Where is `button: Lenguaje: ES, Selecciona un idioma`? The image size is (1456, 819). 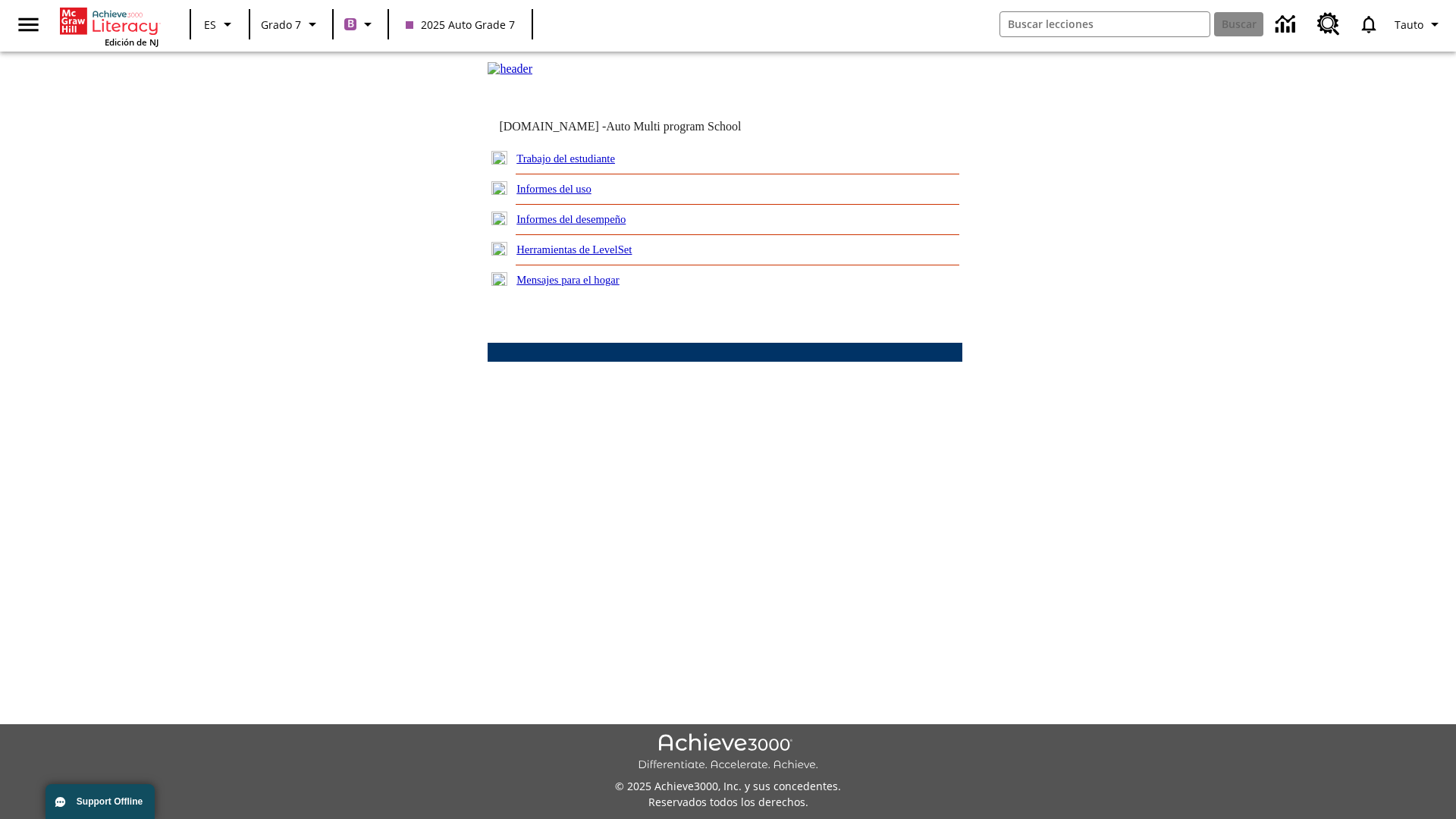 button: Lenguaje: ES, Selecciona un idioma is located at coordinates (220, 24).